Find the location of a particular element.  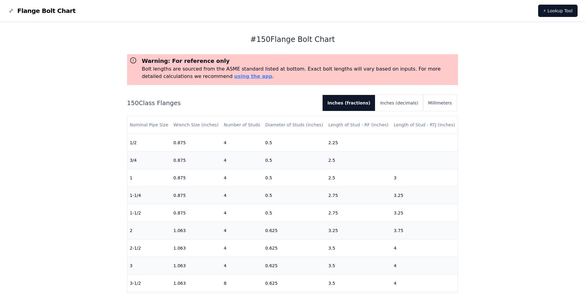

td: 3-1/2 is located at coordinates (149, 283).